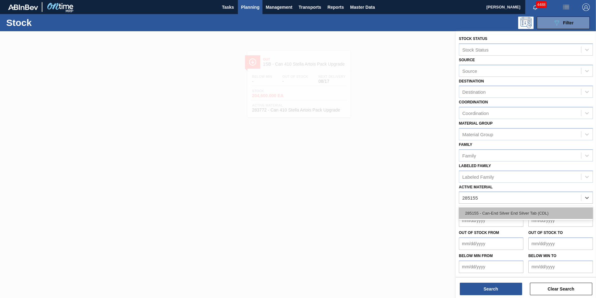 This screenshot has height=298, width=596. I want to click on div: Material Group, so click(478, 134).